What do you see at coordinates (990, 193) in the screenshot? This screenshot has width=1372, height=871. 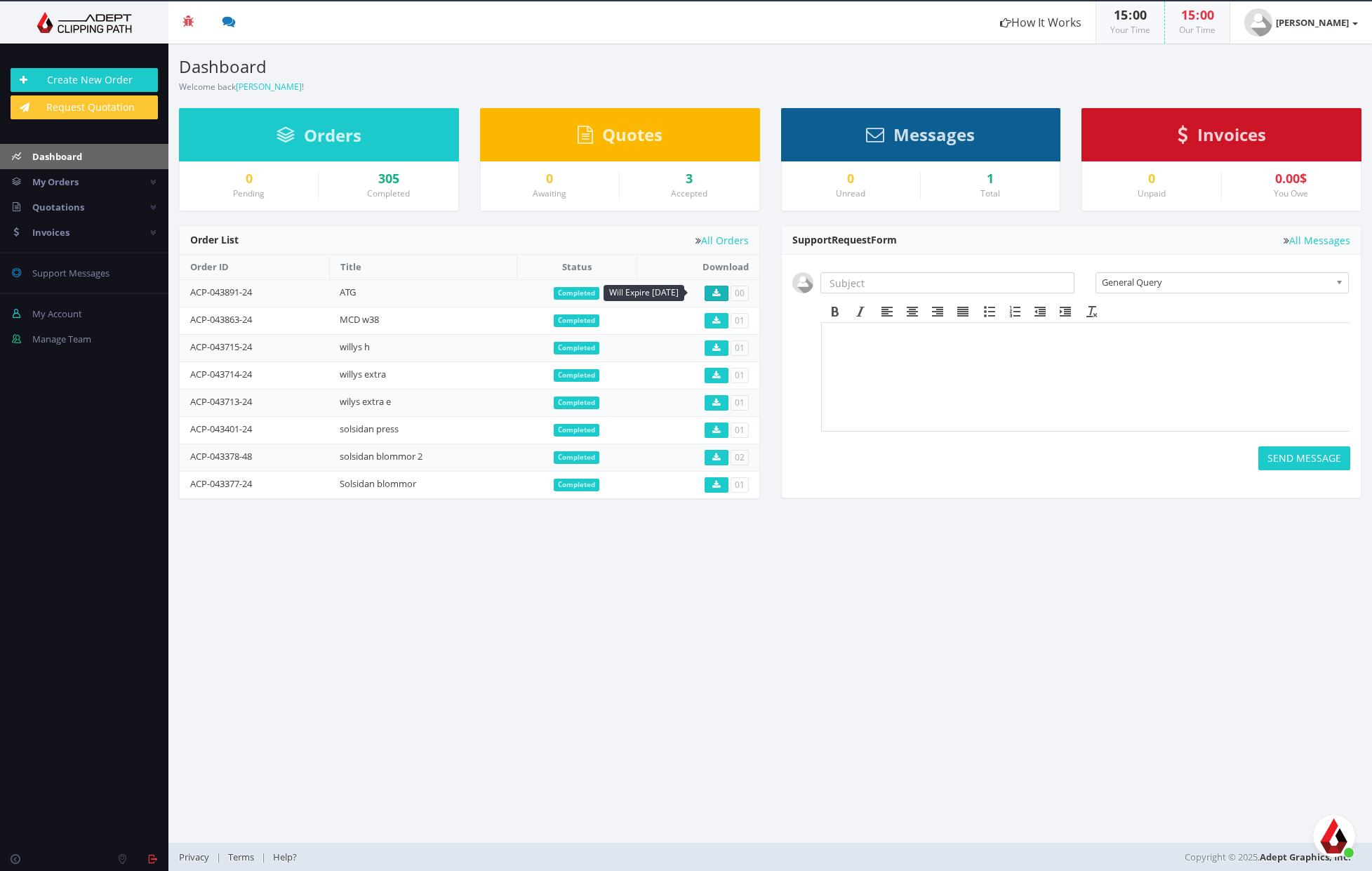 I see `small: Total` at bounding box center [990, 193].